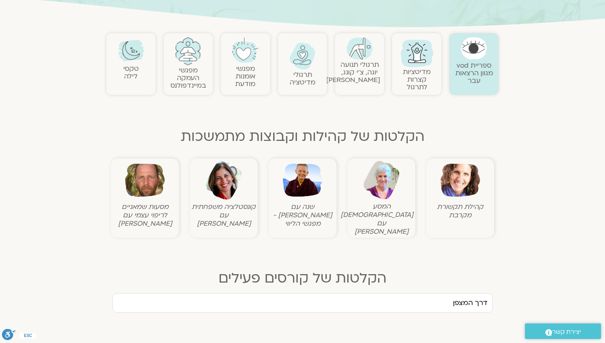  What do you see at coordinates (474, 73) in the screenshot?
I see `a: ספריית vodמגוון הרצאות עבר` at bounding box center [474, 73].